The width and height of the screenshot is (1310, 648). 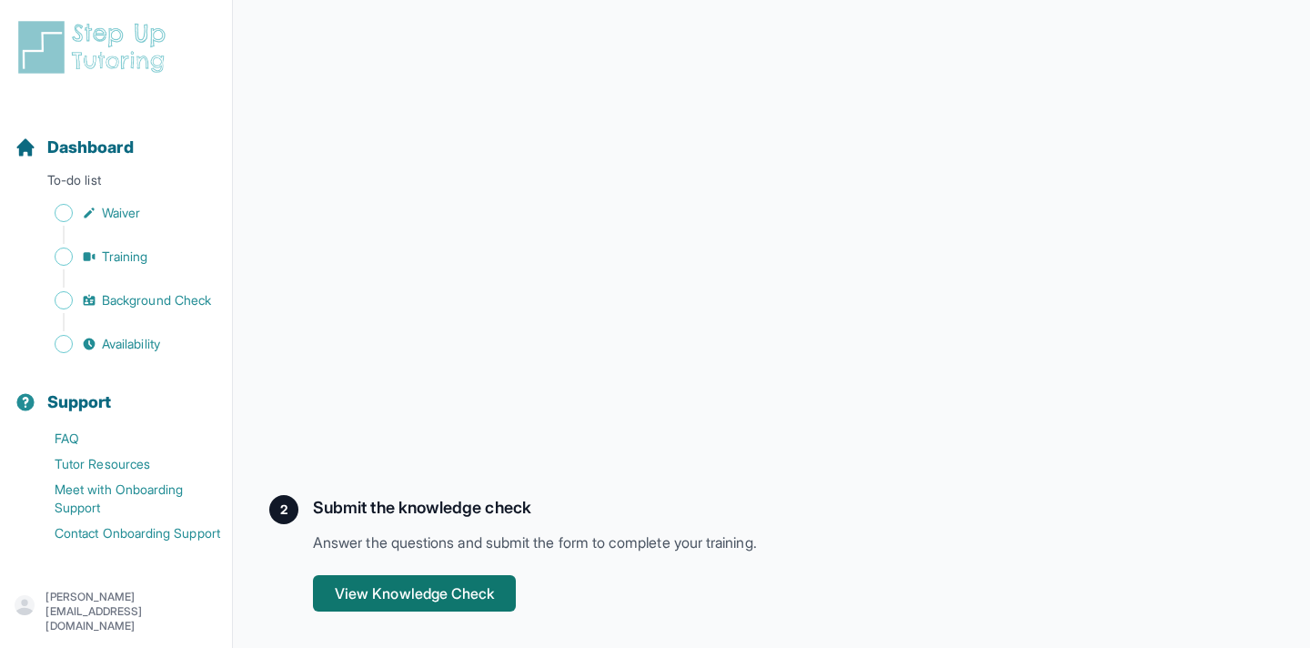 What do you see at coordinates (414, 593) in the screenshot?
I see `a: View Knowledge Check` at bounding box center [414, 593].